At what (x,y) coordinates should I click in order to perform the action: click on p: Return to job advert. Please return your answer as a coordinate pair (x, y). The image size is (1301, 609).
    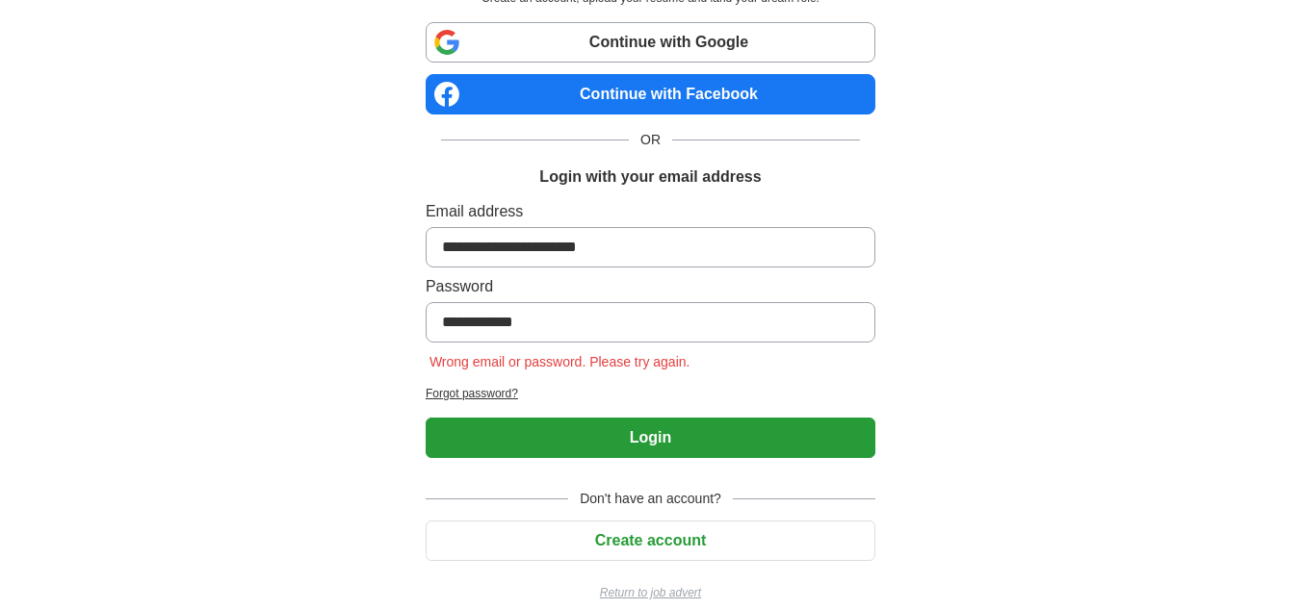
    Looking at the image, I should click on (650, 593).